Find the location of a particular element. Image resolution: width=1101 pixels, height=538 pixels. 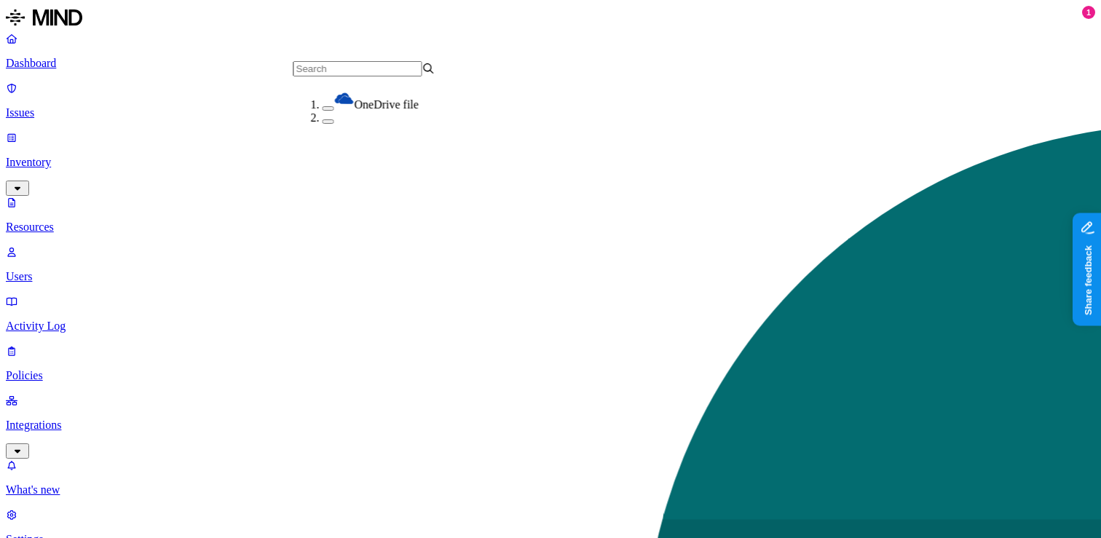

p: Dashboard is located at coordinates (551, 63).